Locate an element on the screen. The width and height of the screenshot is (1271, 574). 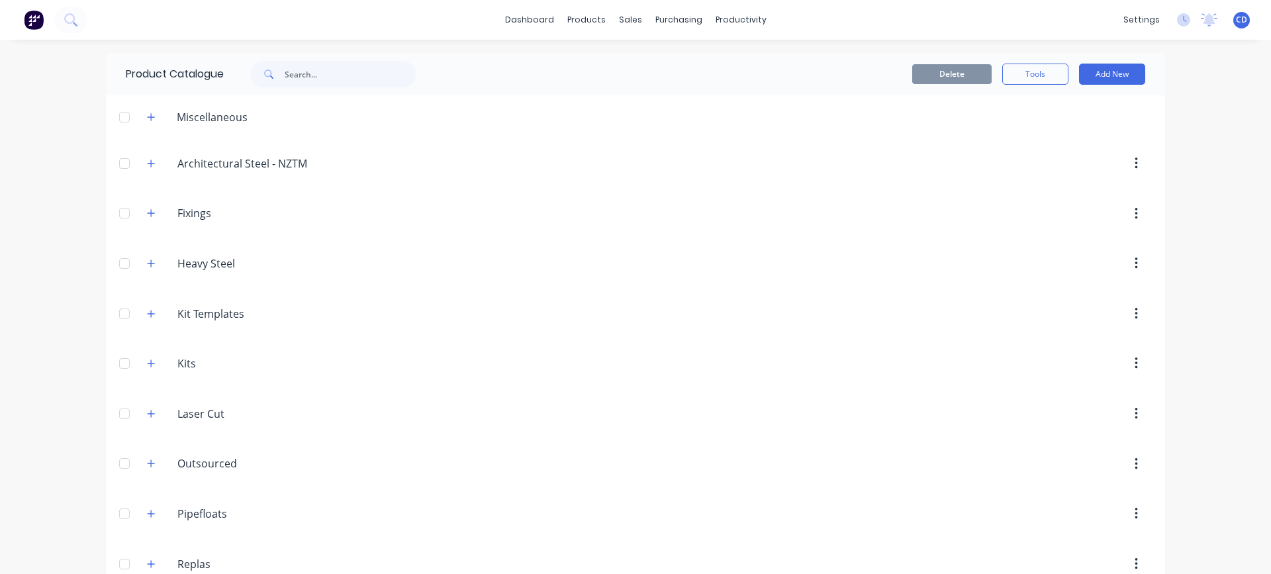
img: Factory is located at coordinates (34, 20).